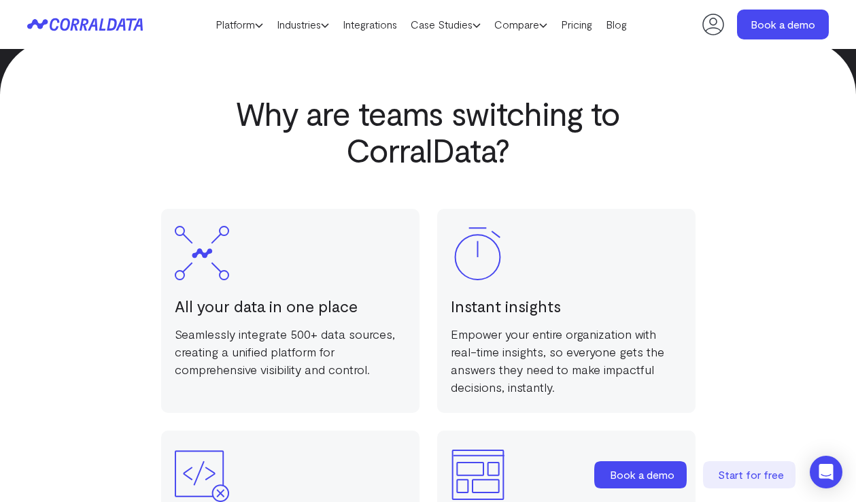  I want to click on h3: Instant insights, so click(567, 306).